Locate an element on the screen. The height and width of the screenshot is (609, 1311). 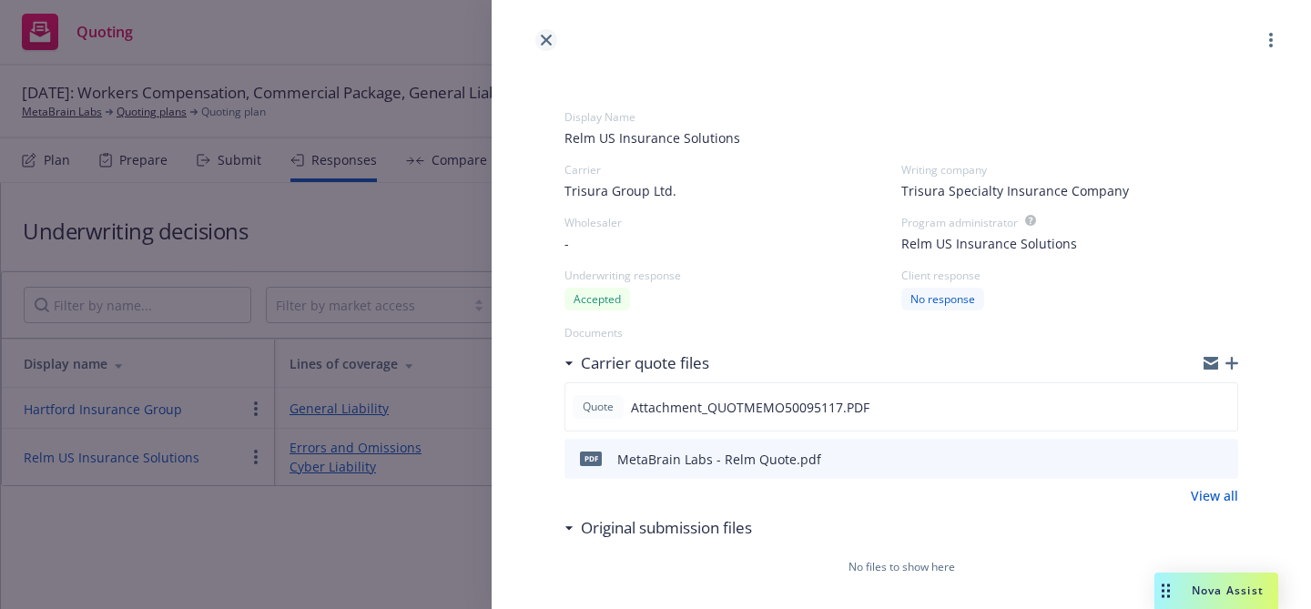
div: MetaBrain Labs - Relm Quote.pdf is located at coordinates (719, 459).